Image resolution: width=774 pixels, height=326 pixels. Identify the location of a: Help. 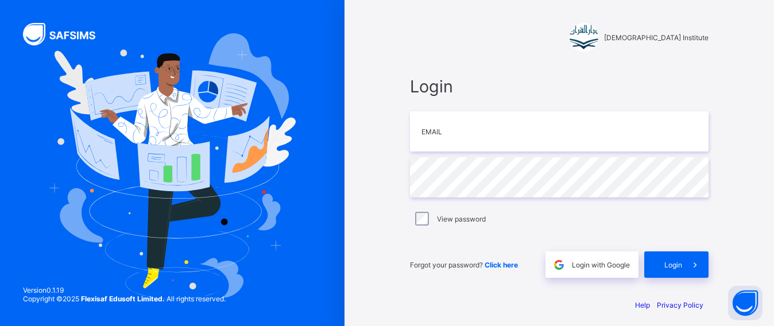
(643, 305).